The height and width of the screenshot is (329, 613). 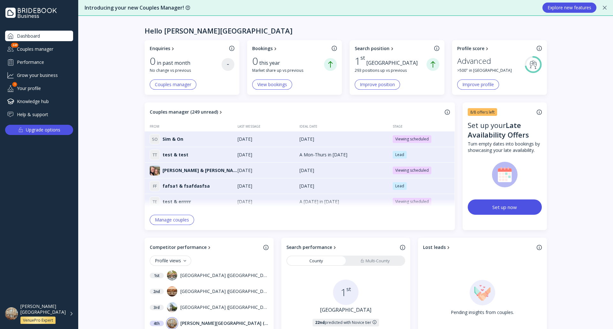 What do you see at coordinates (184, 112) in the screenshot?
I see `div: Couples manager (249 unread)` at bounding box center [184, 112].